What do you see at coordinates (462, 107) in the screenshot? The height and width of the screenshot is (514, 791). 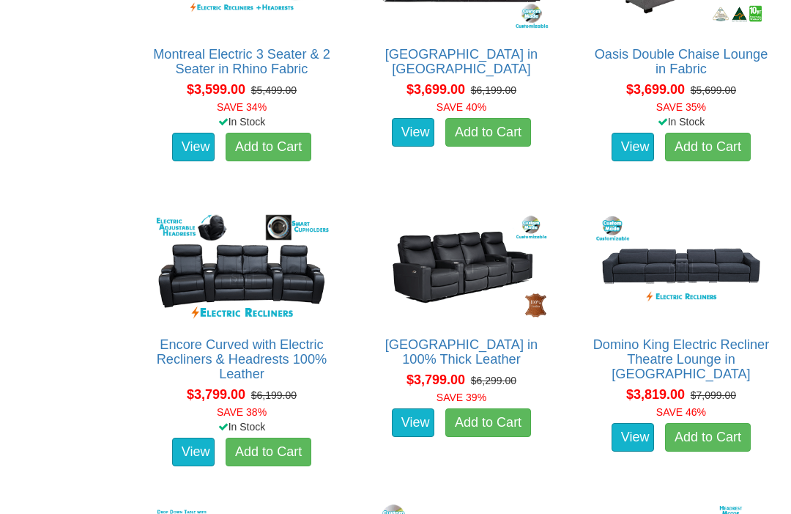 I see `font: SAVE 40%` at bounding box center [462, 107].